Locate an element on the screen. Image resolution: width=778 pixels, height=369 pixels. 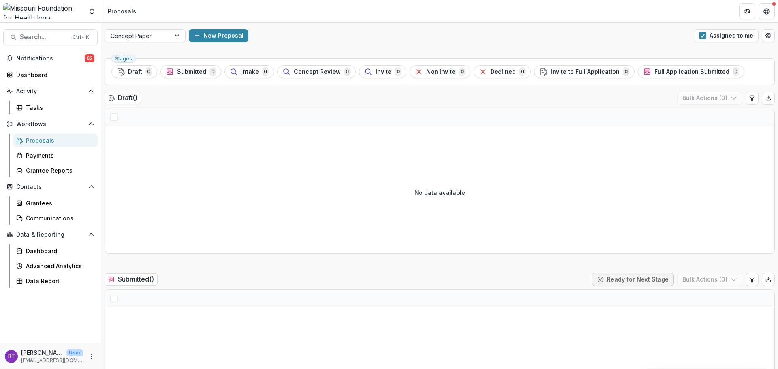
span: Notifications is located at coordinates (50, 58).